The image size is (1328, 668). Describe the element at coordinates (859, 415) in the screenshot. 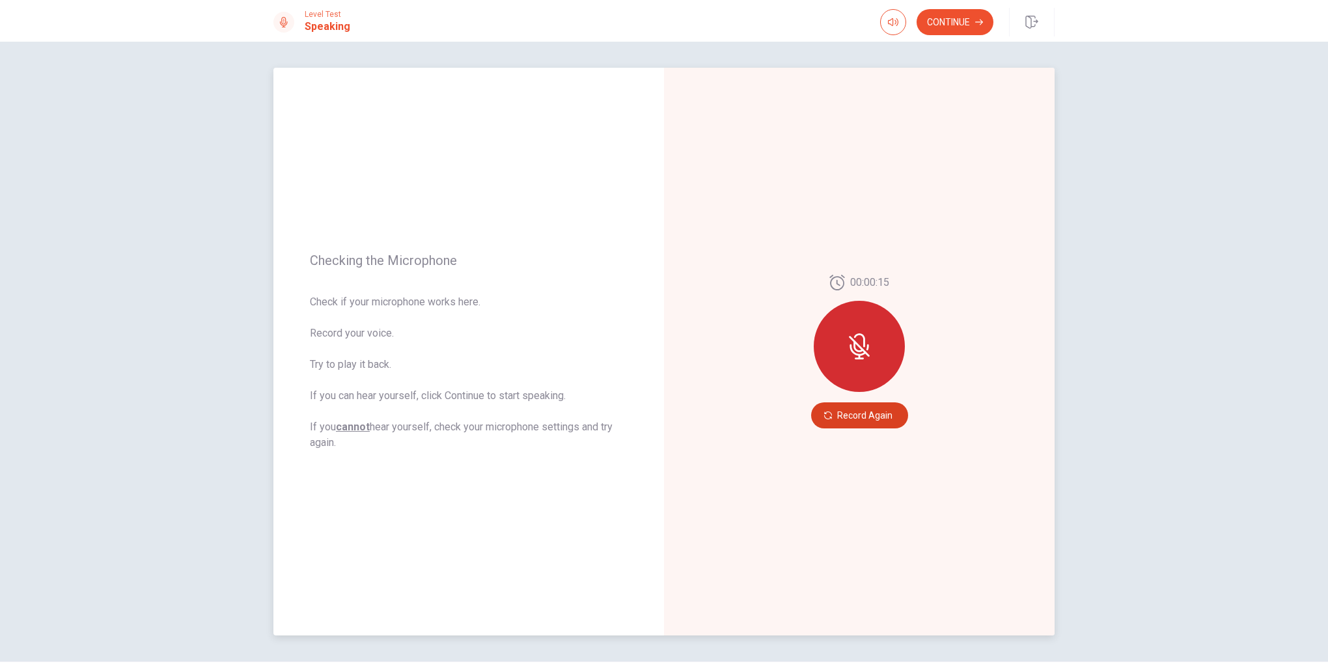

I see `button: Record Again` at that location.